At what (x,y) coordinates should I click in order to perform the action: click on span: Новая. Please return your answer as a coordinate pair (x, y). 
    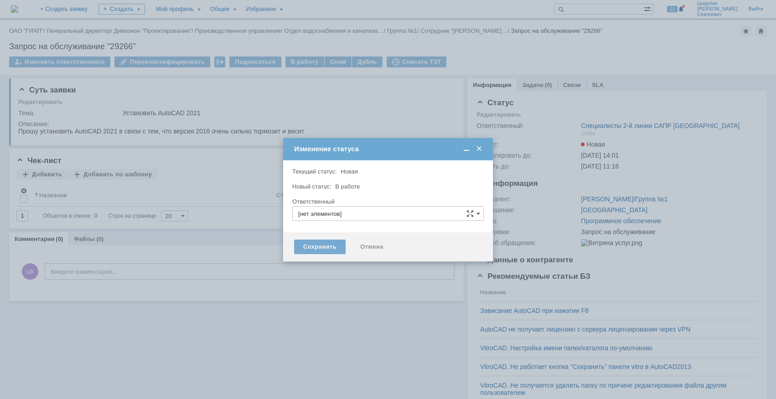
    Looking at the image, I should click on (349, 171).